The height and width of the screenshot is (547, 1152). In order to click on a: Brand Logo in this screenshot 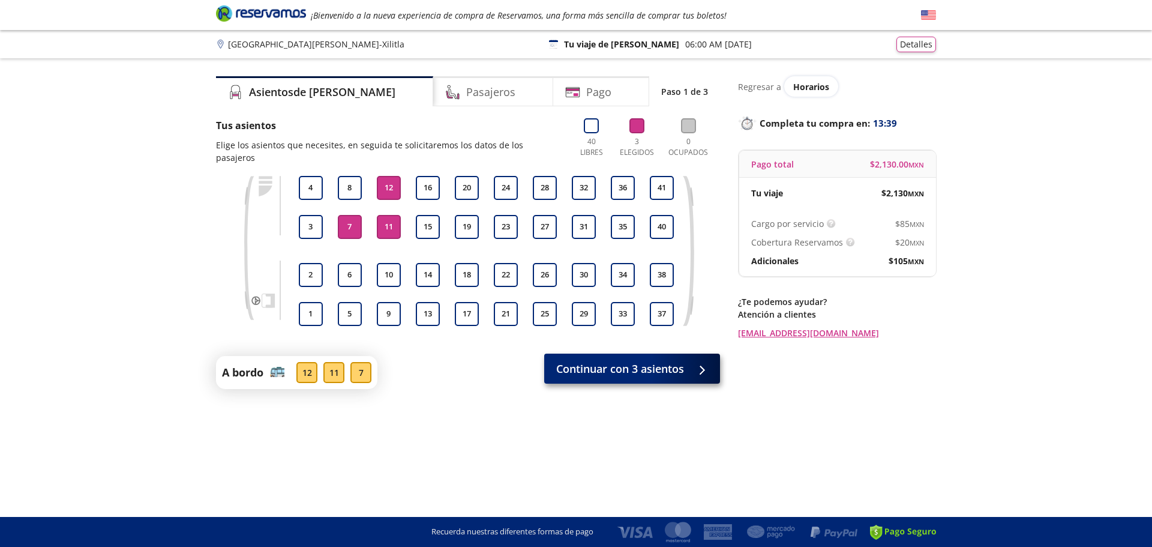, I will do `click(261, 15)`.